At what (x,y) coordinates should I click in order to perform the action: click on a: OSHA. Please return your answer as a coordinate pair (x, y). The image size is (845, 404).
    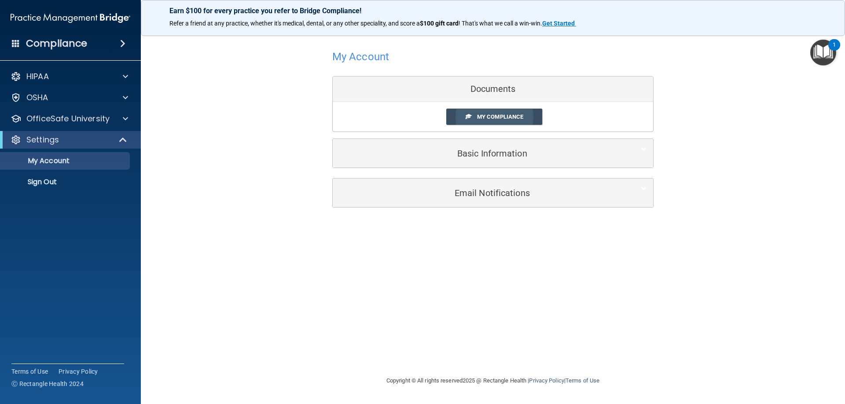
    Looking at the image, I should click on (69, 98).